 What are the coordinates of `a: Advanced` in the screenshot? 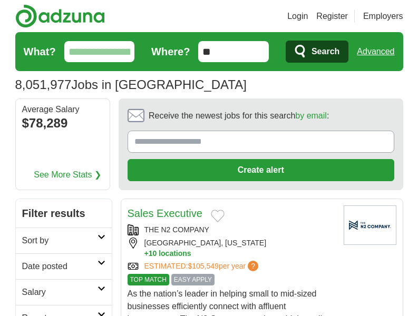 It's located at (376, 52).